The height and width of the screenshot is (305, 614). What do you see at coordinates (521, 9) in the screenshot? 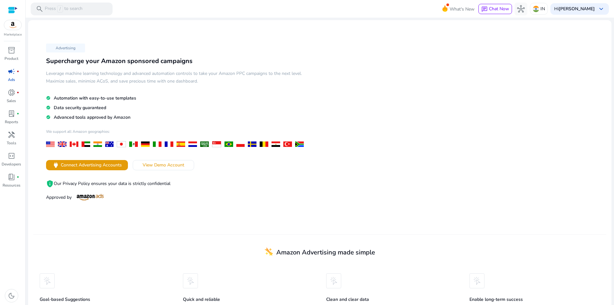
I see `span: hub` at bounding box center [521, 9].